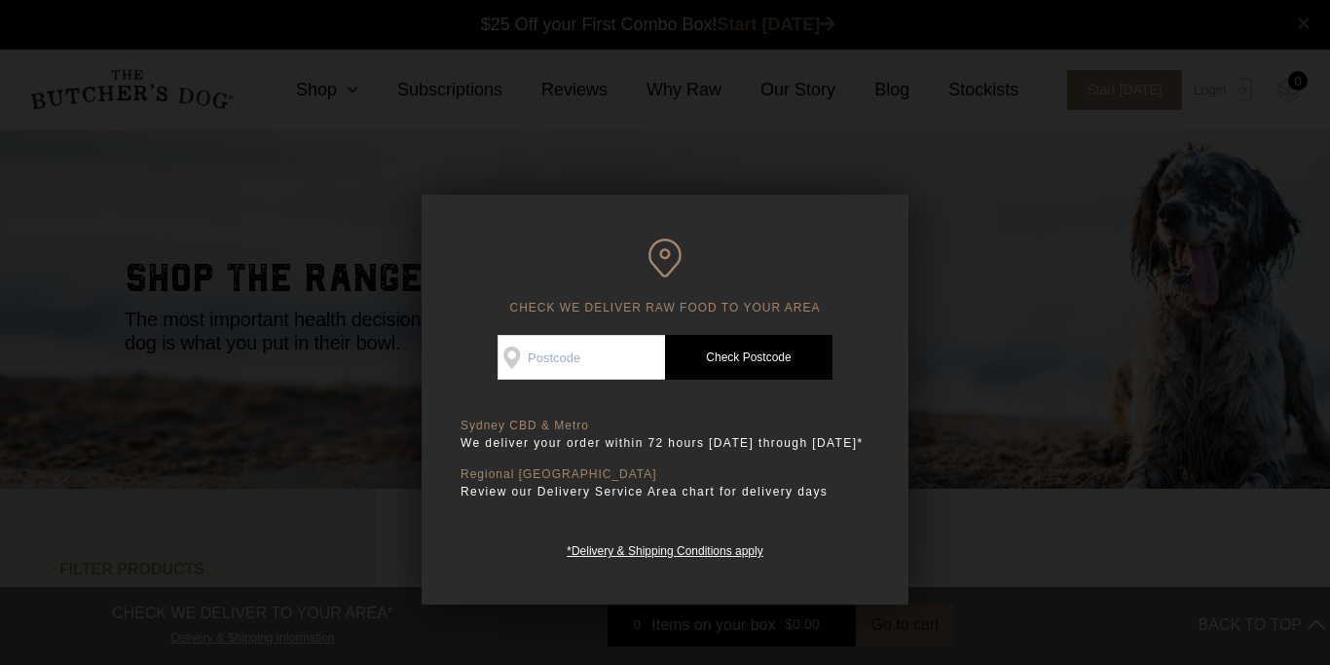  I want to click on a: *Delivery & Shipping Conditions apply, so click(664, 548).